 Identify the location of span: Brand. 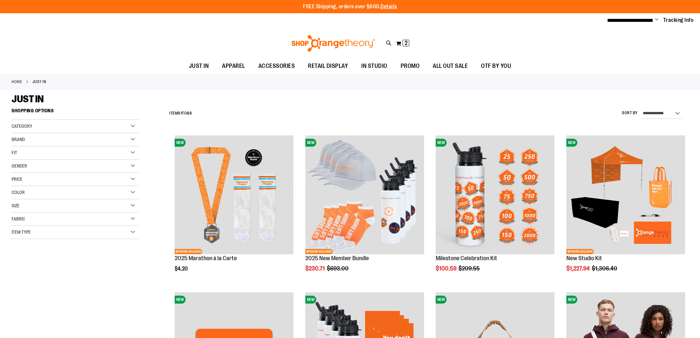
(18, 139).